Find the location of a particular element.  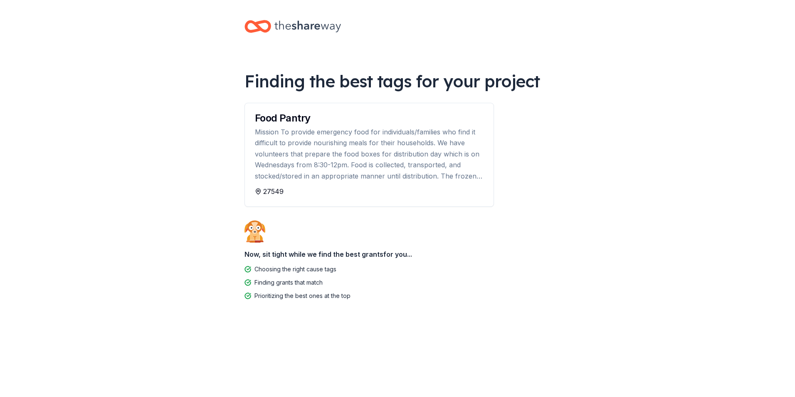

div: Mission To provide emergency food for individuals/families who find it difficult to provide nouri... is located at coordinates (369, 154).